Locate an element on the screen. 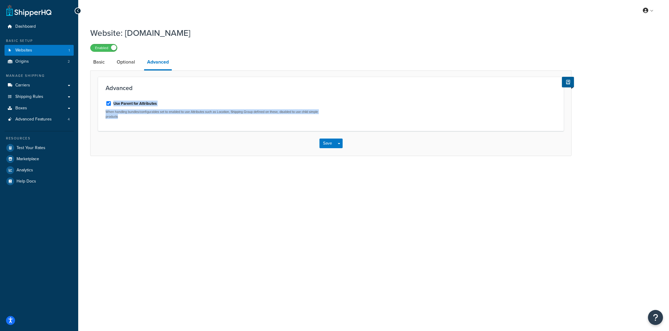 Image resolution: width=669 pixels, height=331 pixels. div: Manage Shipping is located at coordinates (39, 76).